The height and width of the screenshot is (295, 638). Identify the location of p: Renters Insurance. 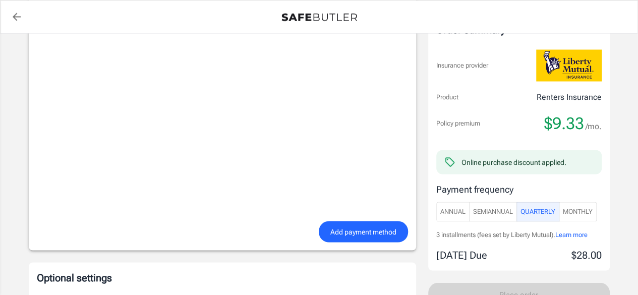
(569, 97).